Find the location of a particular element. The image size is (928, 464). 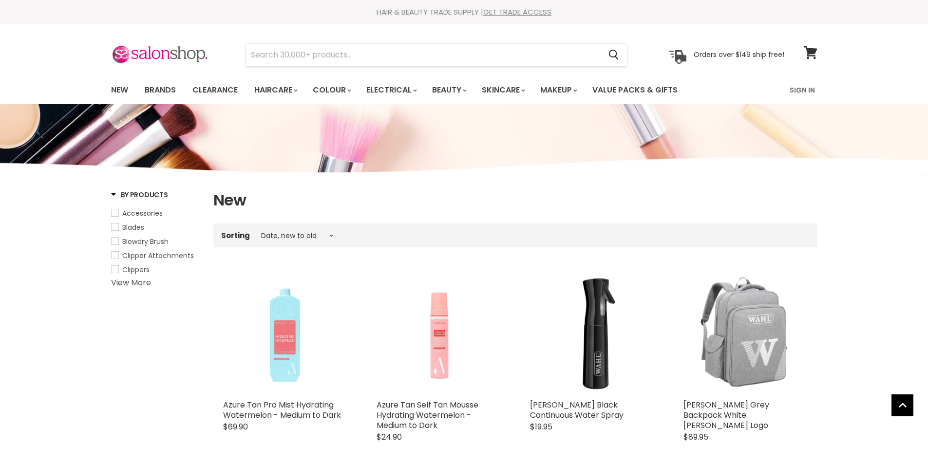

span: Blades is located at coordinates (133, 228).